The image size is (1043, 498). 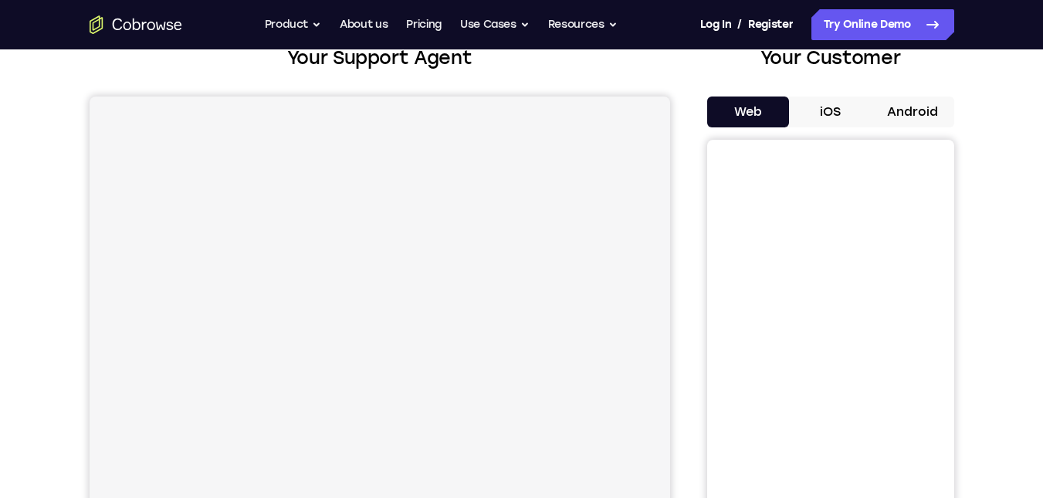 What do you see at coordinates (883, 25) in the screenshot?
I see `a: Try Online Demo` at bounding box center [883, 25].